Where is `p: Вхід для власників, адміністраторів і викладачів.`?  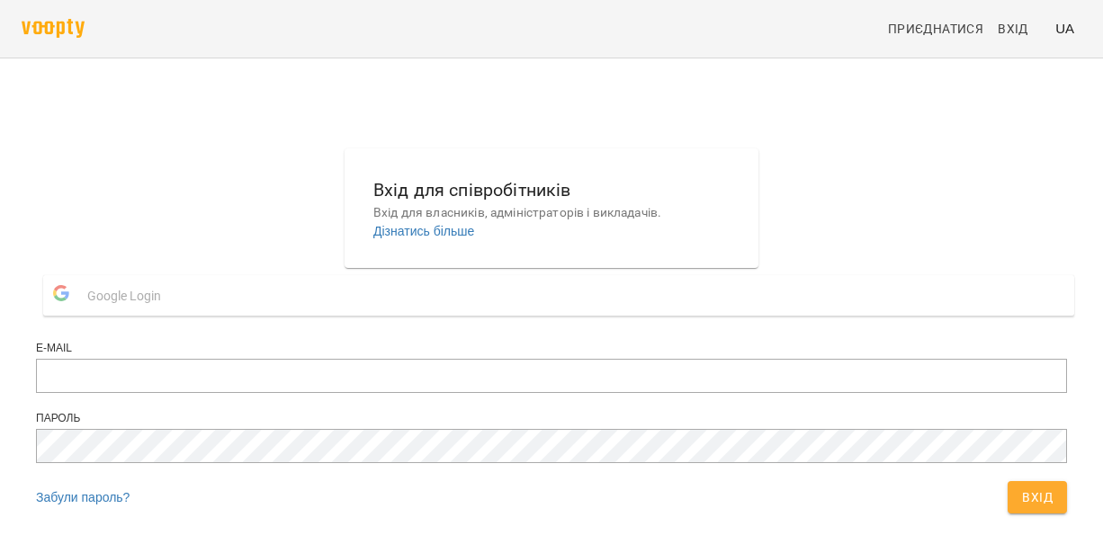
p: Вхід для власників, адміністраторів і викладачів. is located at coordinates (551, 213).